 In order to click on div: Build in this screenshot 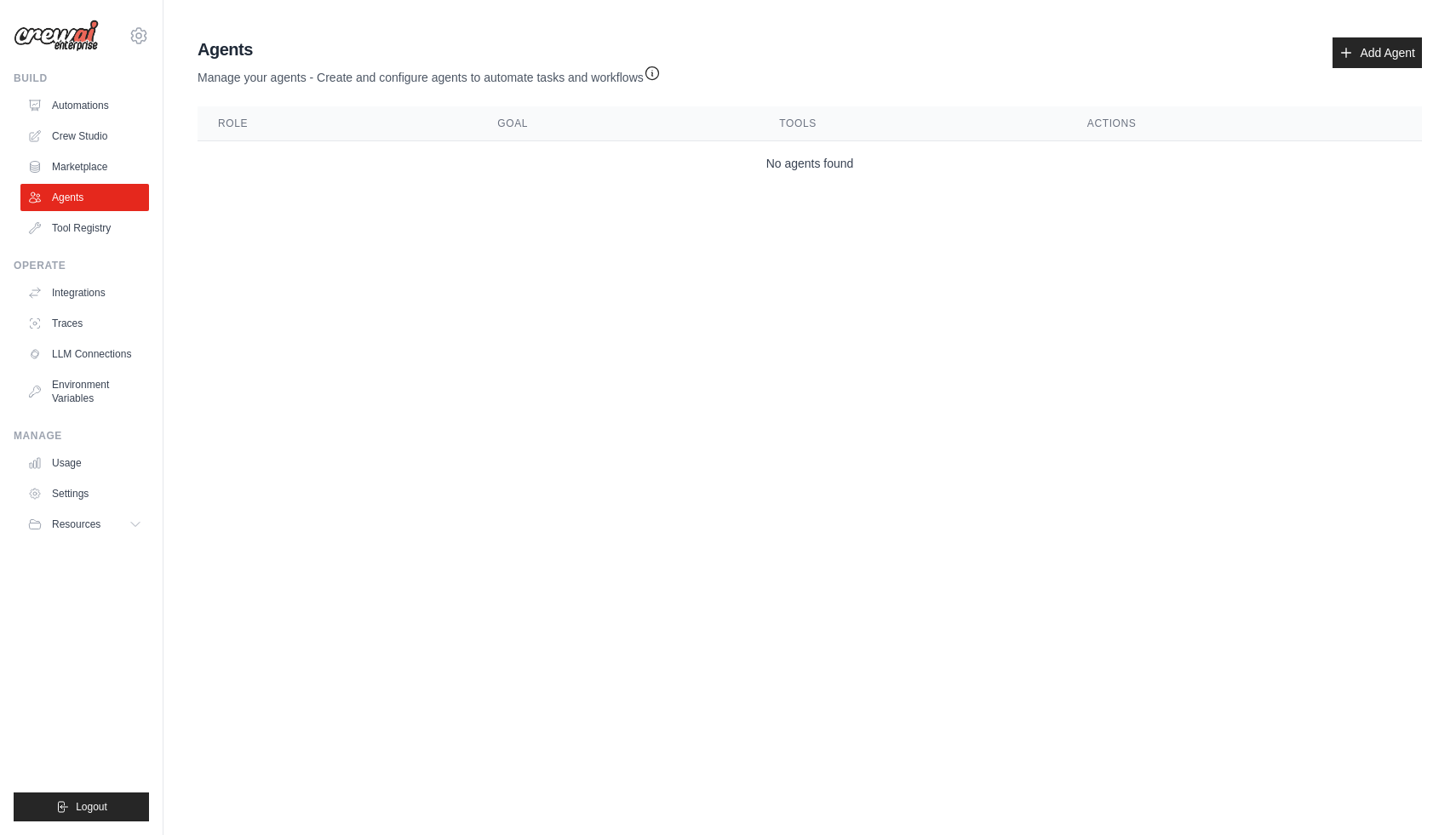, I will do `click(81, 78)`.